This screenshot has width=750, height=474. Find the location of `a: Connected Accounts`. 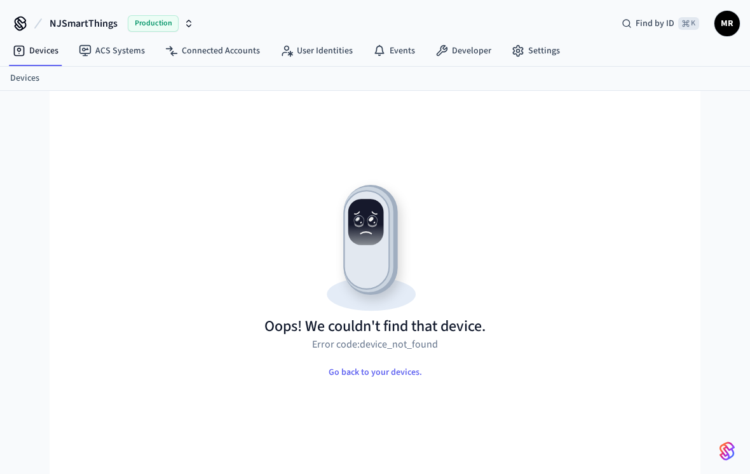

a: Connected Accounts is located at coordinates (212, 51).